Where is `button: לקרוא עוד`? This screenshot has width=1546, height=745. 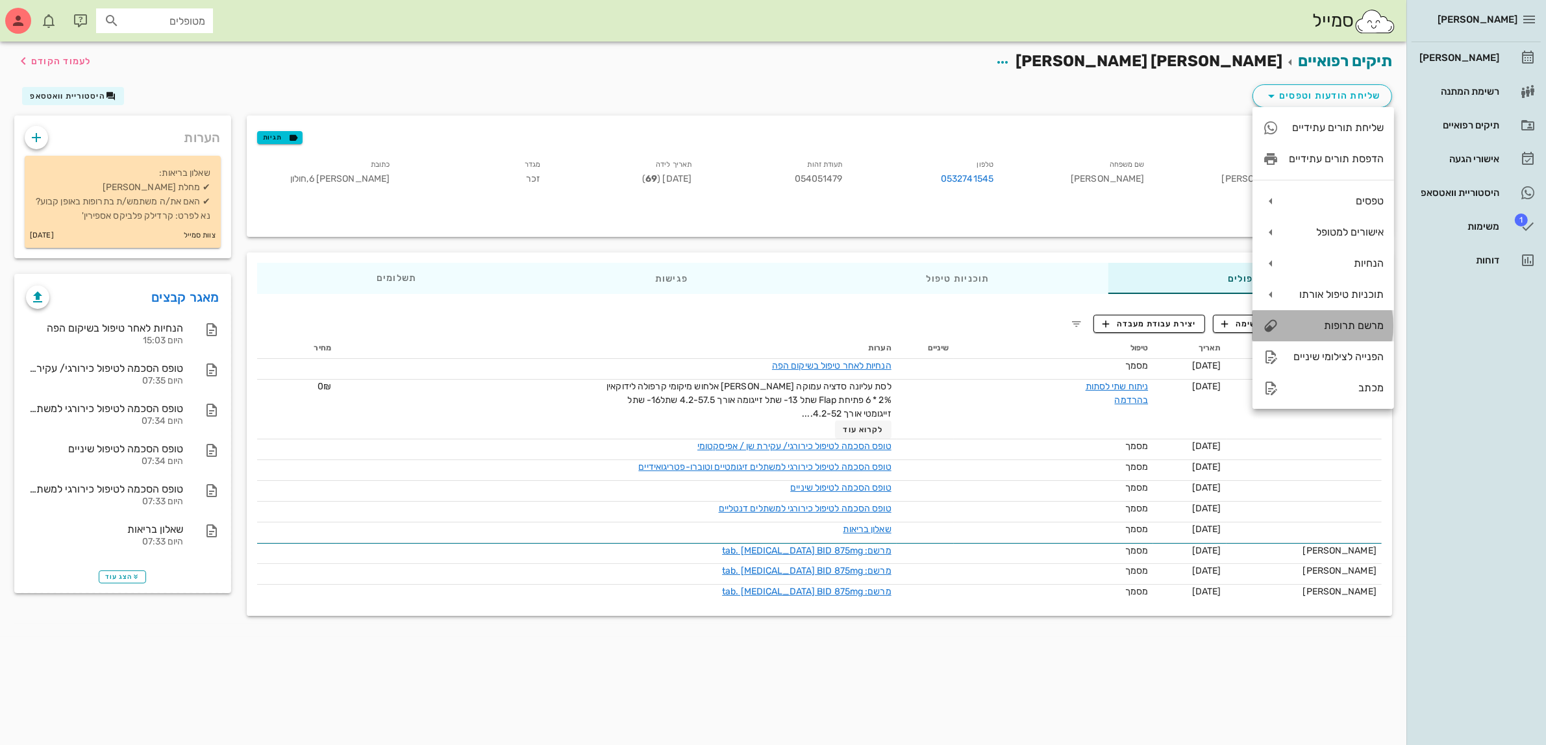 button: לקרוא עוד is located at coordinates (863, 430).